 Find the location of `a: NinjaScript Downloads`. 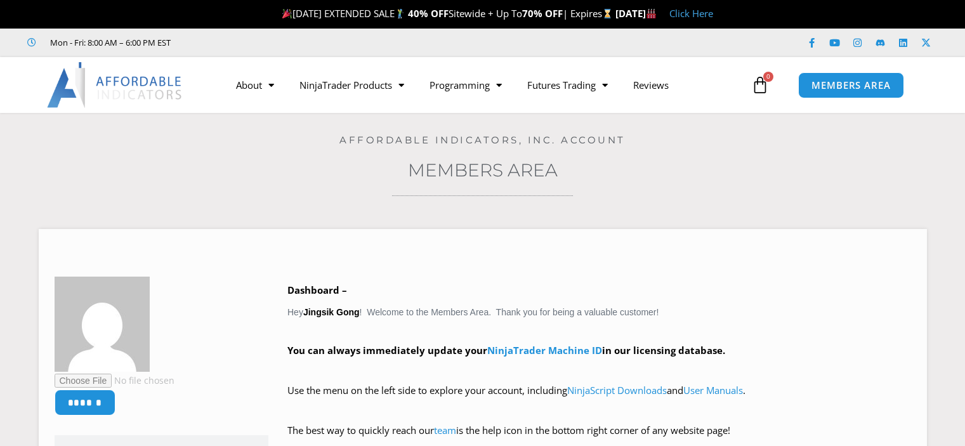

a: NinjaScript Downloads is located at coordinates (617, 390).